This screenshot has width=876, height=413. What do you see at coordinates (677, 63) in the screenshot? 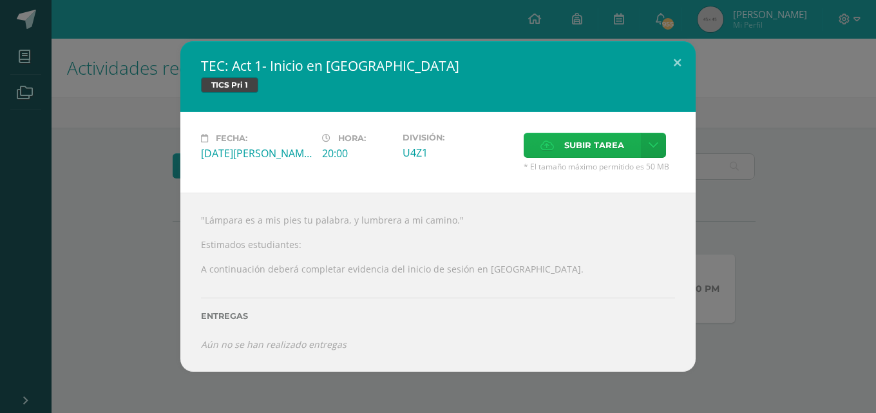
I see `button: Close (Esc)` at bounding box center [677, 63].